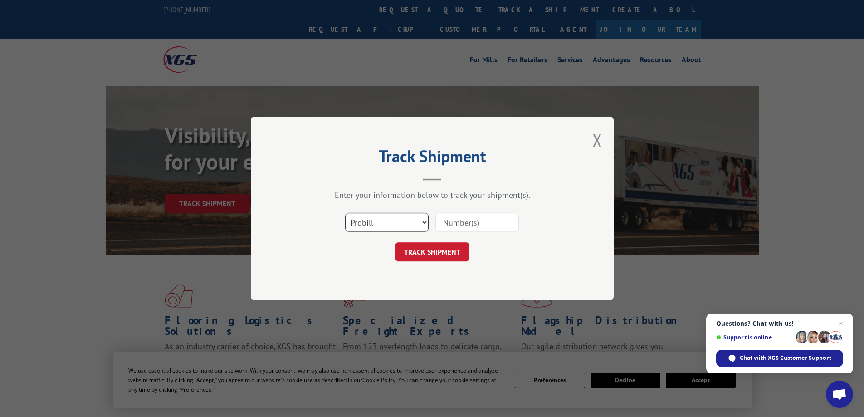  What do you see at coordinates (432, 195) in the screenshot?
I see `div: Enter your information below to track your shipment(s).` at bounding box center [432, 195].